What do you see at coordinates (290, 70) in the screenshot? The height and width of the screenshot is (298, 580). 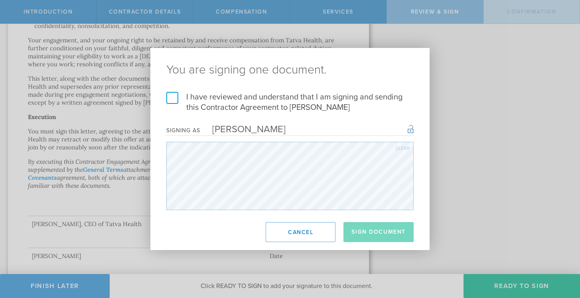 I see `ng-pluralize: You are signing one document.` at bounding box center [290, 70].